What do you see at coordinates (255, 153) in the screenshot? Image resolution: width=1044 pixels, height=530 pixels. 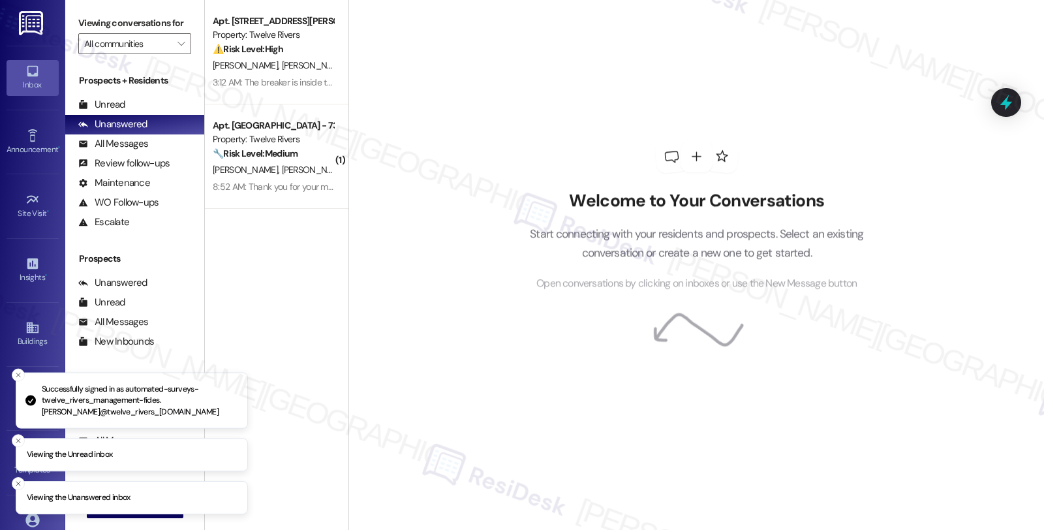 I see `strong: 🔧 Risk Level: Medium` at bounding box center [255, 153].